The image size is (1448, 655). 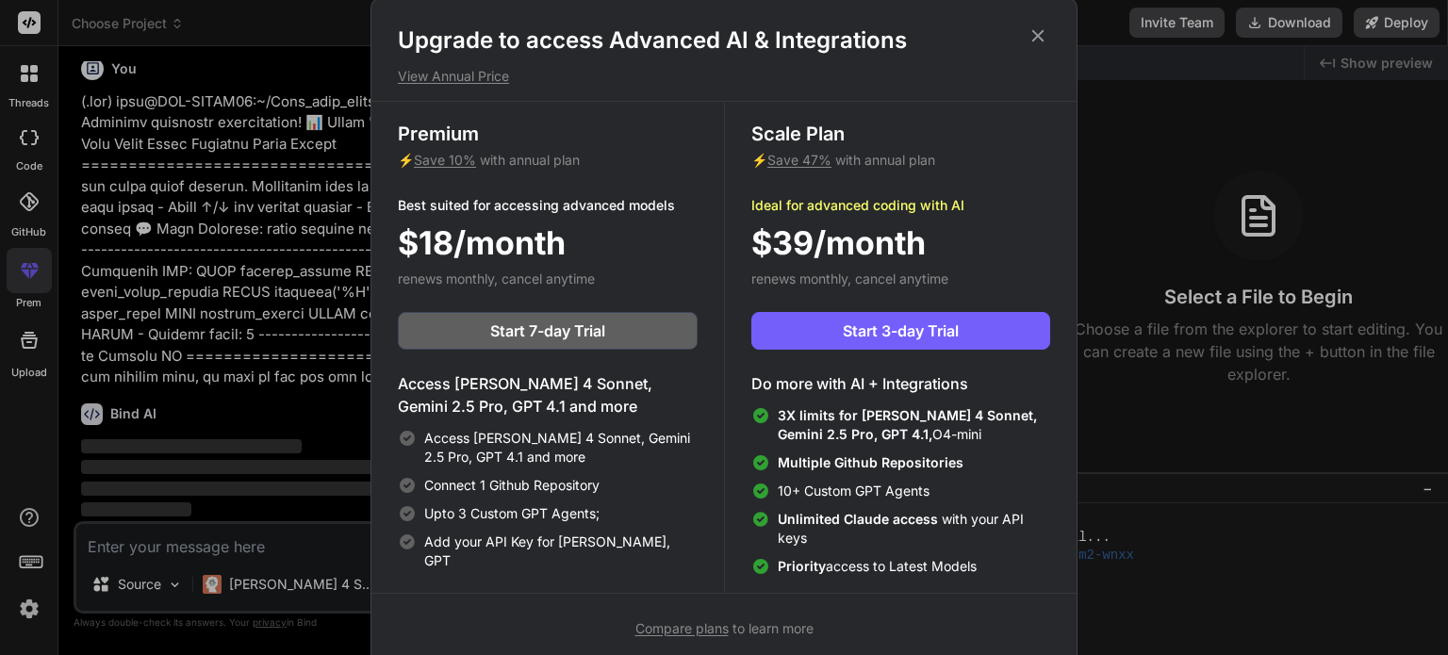 I want to click on span: access to Latest Models, so click(x=876, y=566).